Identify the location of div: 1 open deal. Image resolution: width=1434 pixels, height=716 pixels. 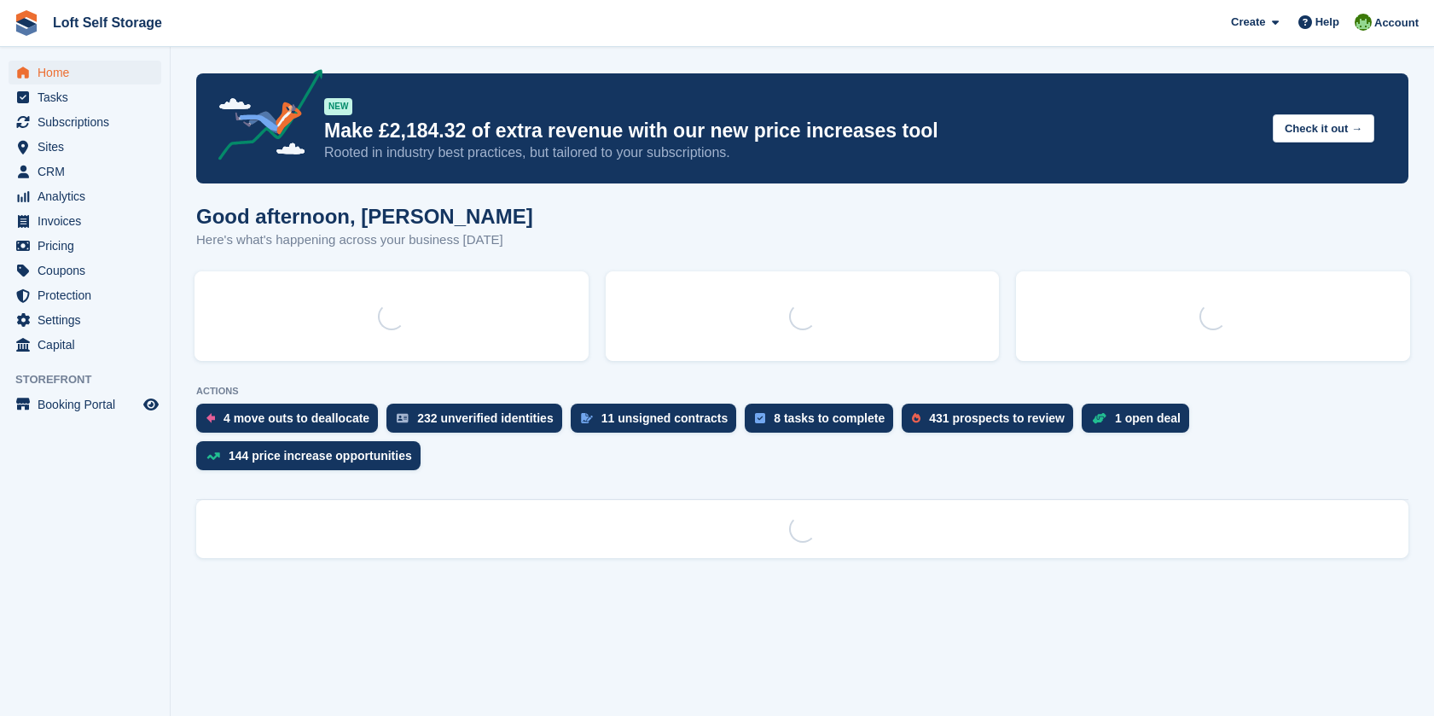
(1147, 418).